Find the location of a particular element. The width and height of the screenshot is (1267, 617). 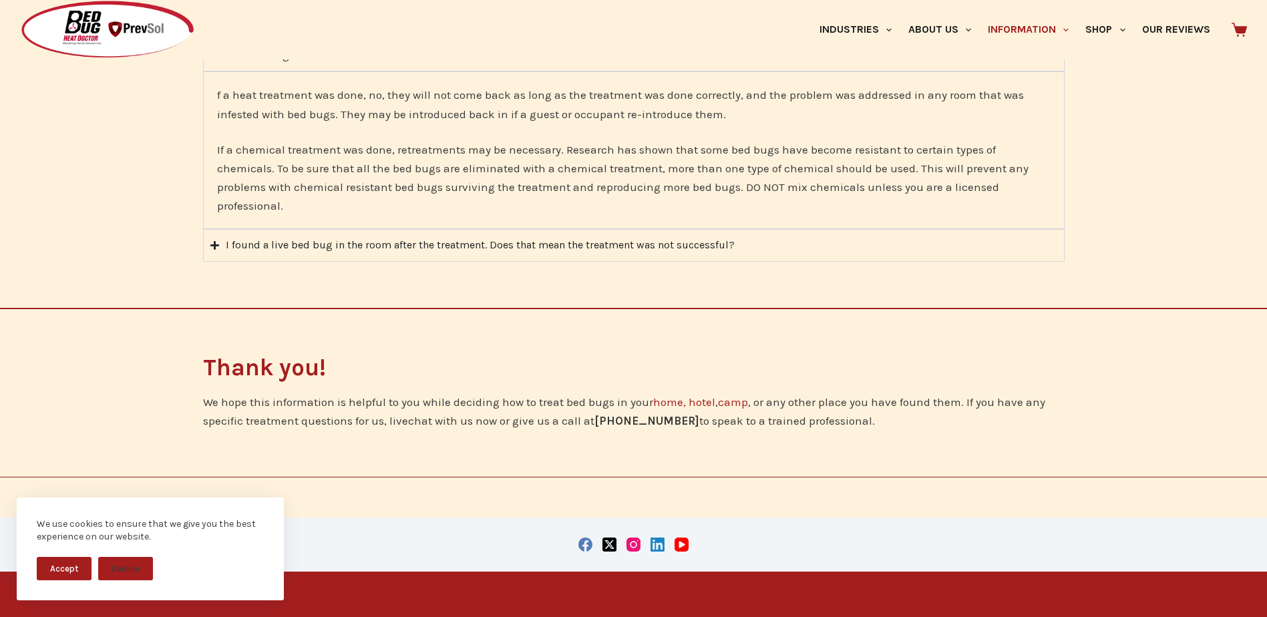

div: Accordion. Open links with Enter or Space, close with Escape, and navigate with Arrow Keys is located at coordinates (634, 150).